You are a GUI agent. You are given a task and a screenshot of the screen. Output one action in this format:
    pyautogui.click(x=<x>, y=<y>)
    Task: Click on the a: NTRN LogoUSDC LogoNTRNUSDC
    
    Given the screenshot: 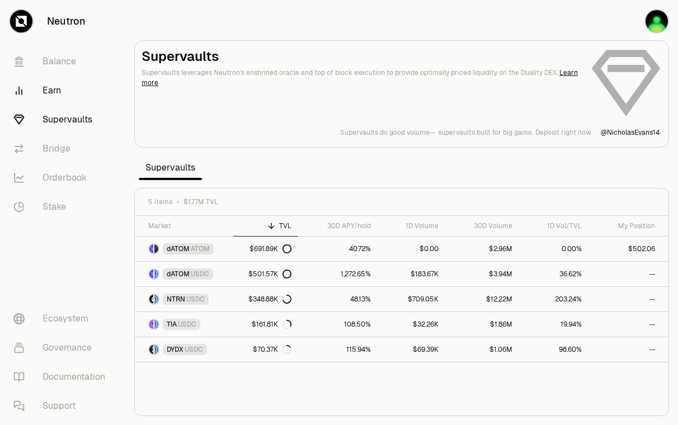 What is the action you would take?
    pyautogui.click(x=184, y=299)
    